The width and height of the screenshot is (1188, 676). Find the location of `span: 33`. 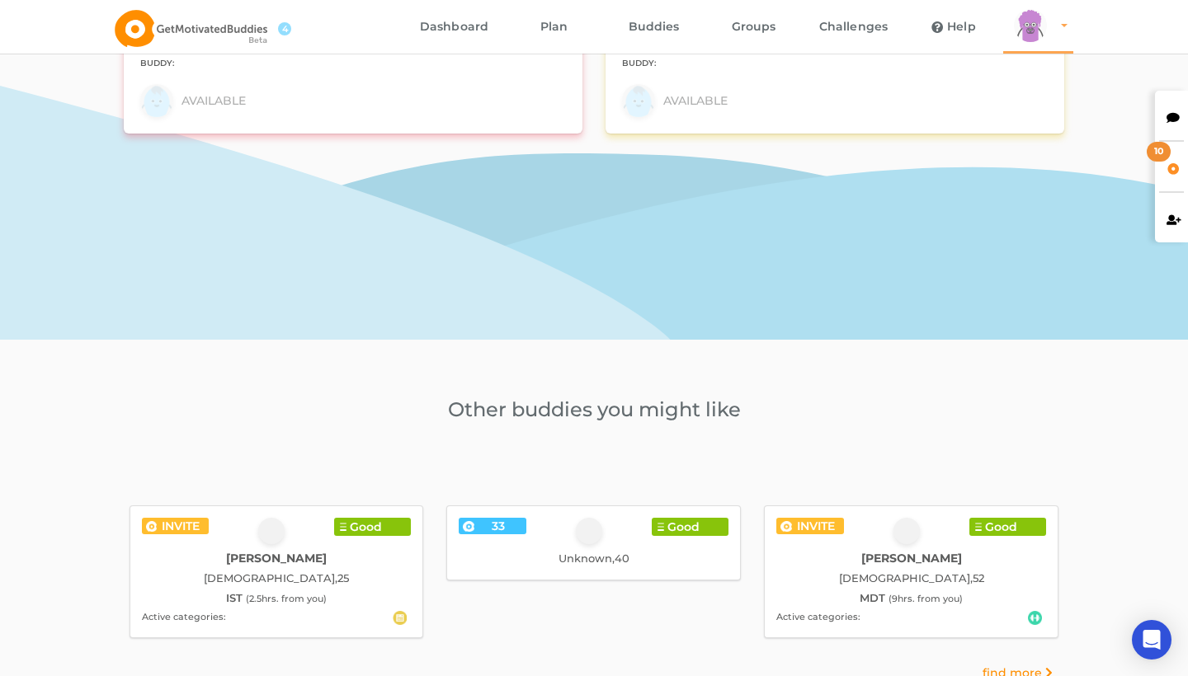

span: 33 is located at coordinates (498, 526).